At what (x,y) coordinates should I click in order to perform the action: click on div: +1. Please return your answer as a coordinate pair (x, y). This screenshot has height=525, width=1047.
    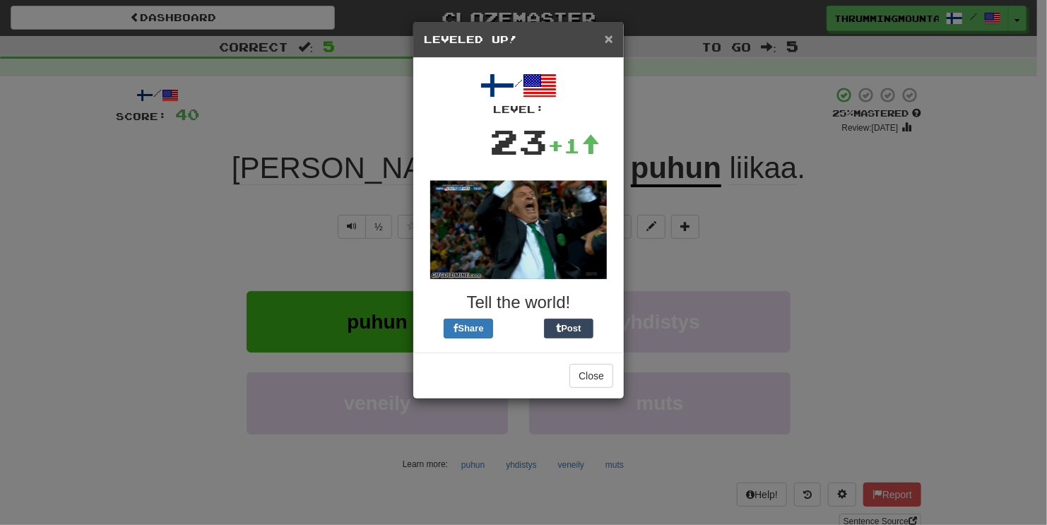
    Looking at the image, I should click on (574, 146).